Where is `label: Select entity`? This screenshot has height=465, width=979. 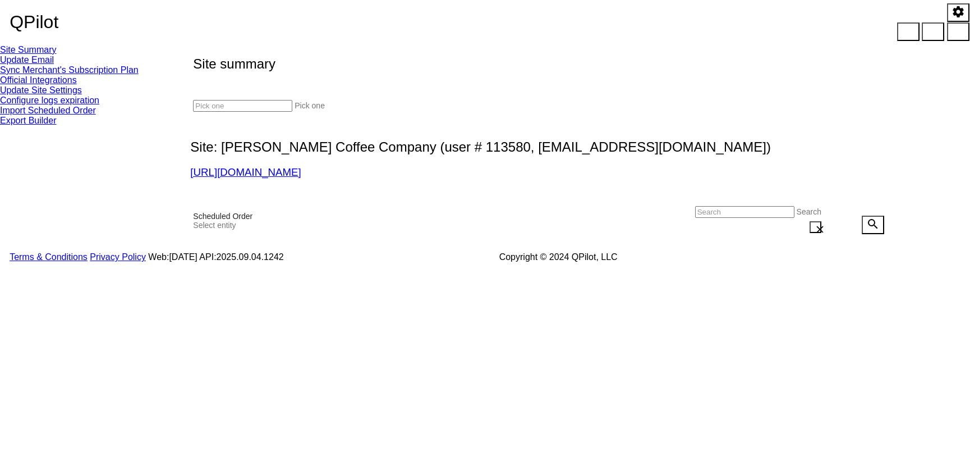
label: Select entity is located at coordinates (214, 225).